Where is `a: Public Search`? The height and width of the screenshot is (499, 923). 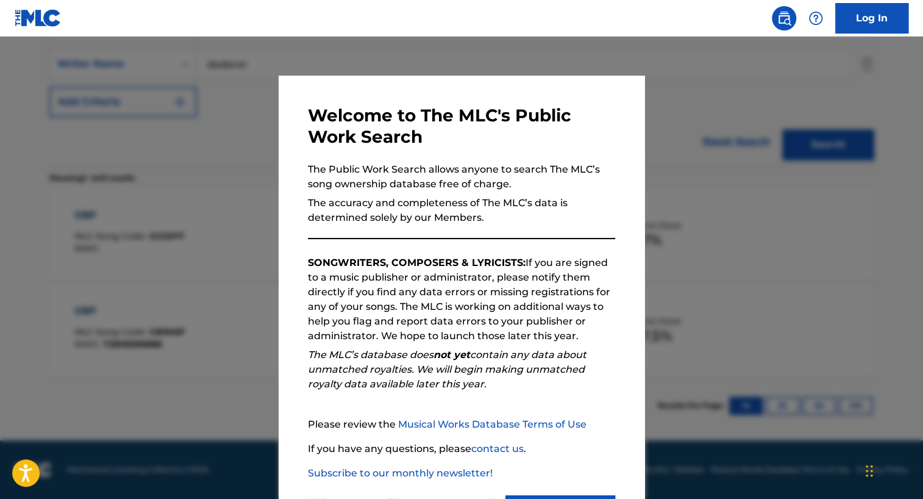 a: Public Search is located at coordinates (784, 18).